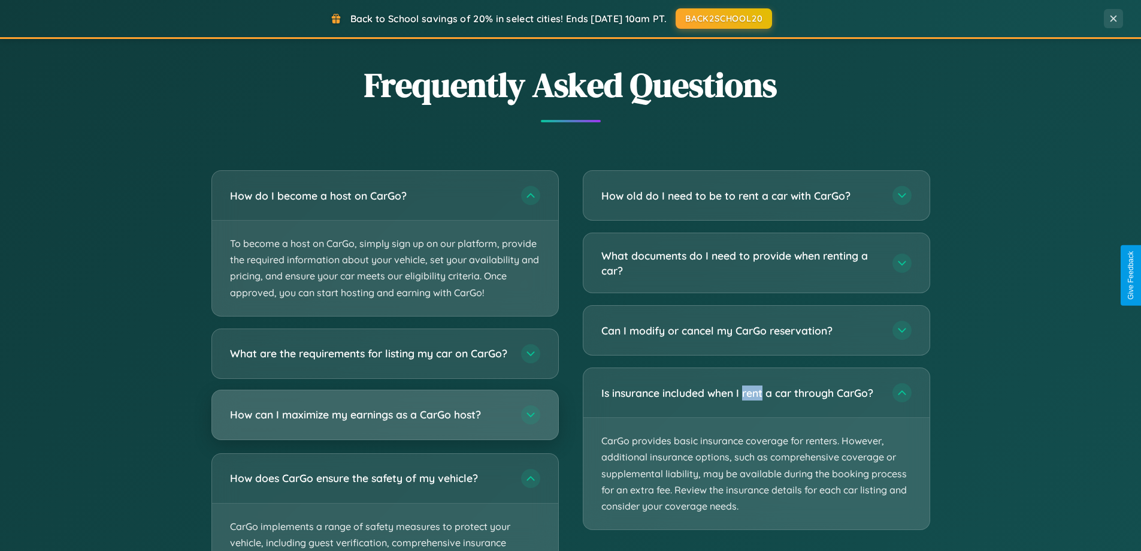 This screenshot has height=551, width=1141. Describe the element at coordinates (741, 330) in the screenshot. I see `h3: Can I modify or cancel my CarGo reservation?` at that location.